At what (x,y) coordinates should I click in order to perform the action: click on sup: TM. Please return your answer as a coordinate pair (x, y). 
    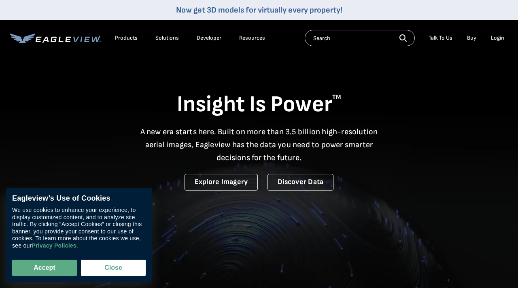
    Looking at the image, I should click on (337, 97).